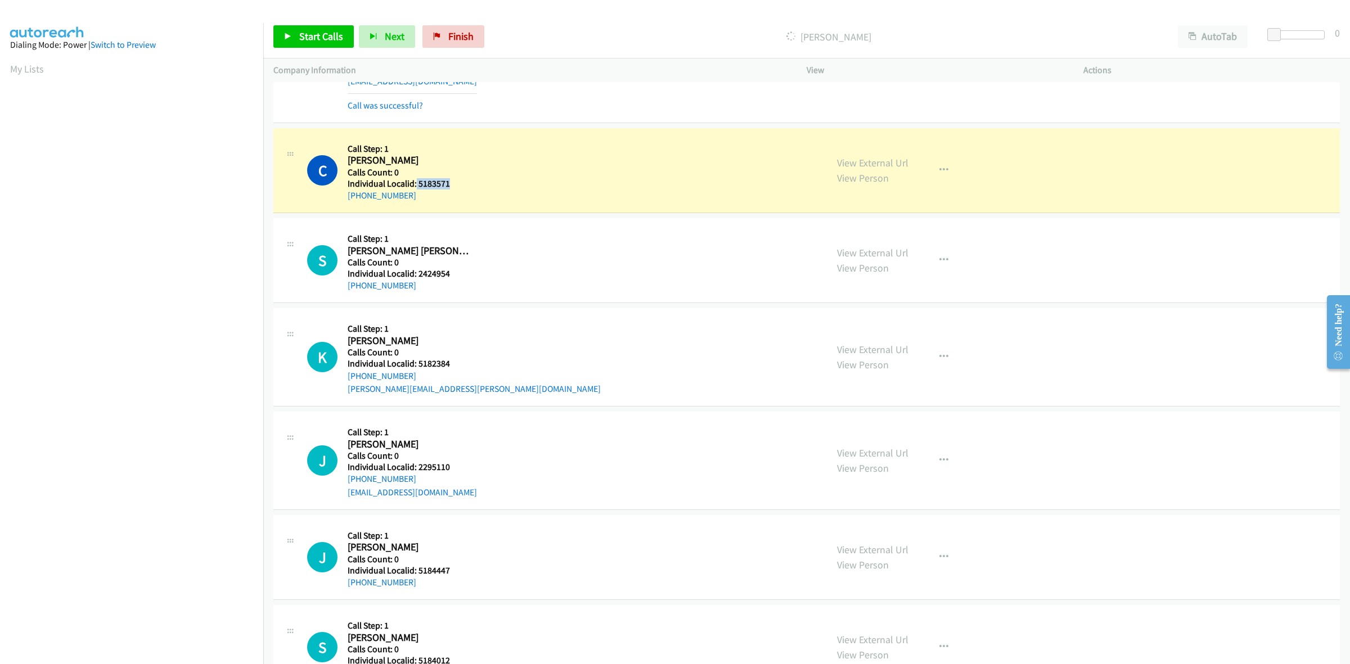 This screenshot has height=664, width=1350. I want to click on a: Finish, so click(453, 37).